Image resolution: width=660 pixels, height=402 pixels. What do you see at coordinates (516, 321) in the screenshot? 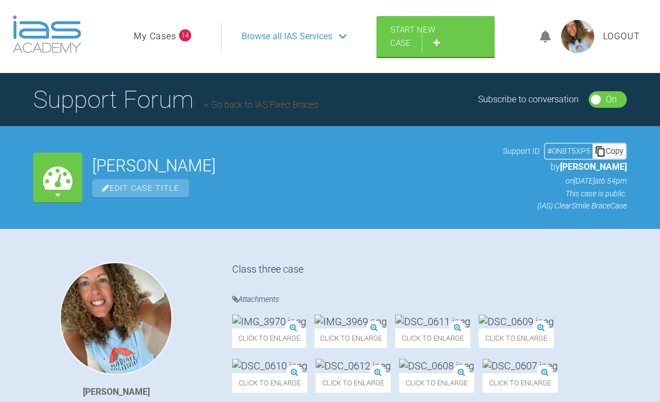
I see `img: DSC_0609.jpeg` at bounding box center [516, 321].